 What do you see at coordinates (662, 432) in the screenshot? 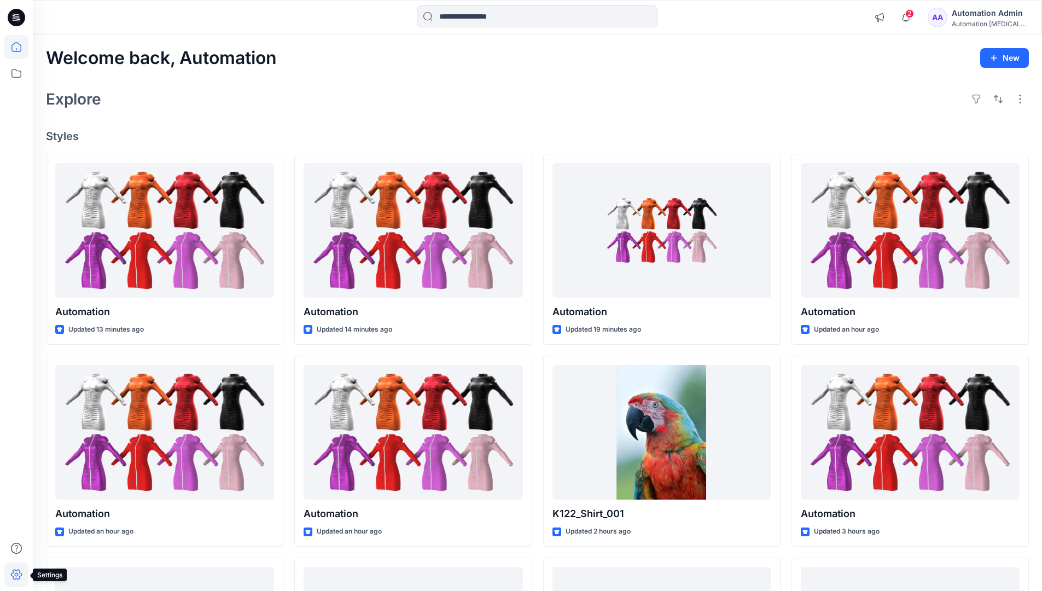
I see `a: K122_Shirt_001` at bounding box center [662, 432].